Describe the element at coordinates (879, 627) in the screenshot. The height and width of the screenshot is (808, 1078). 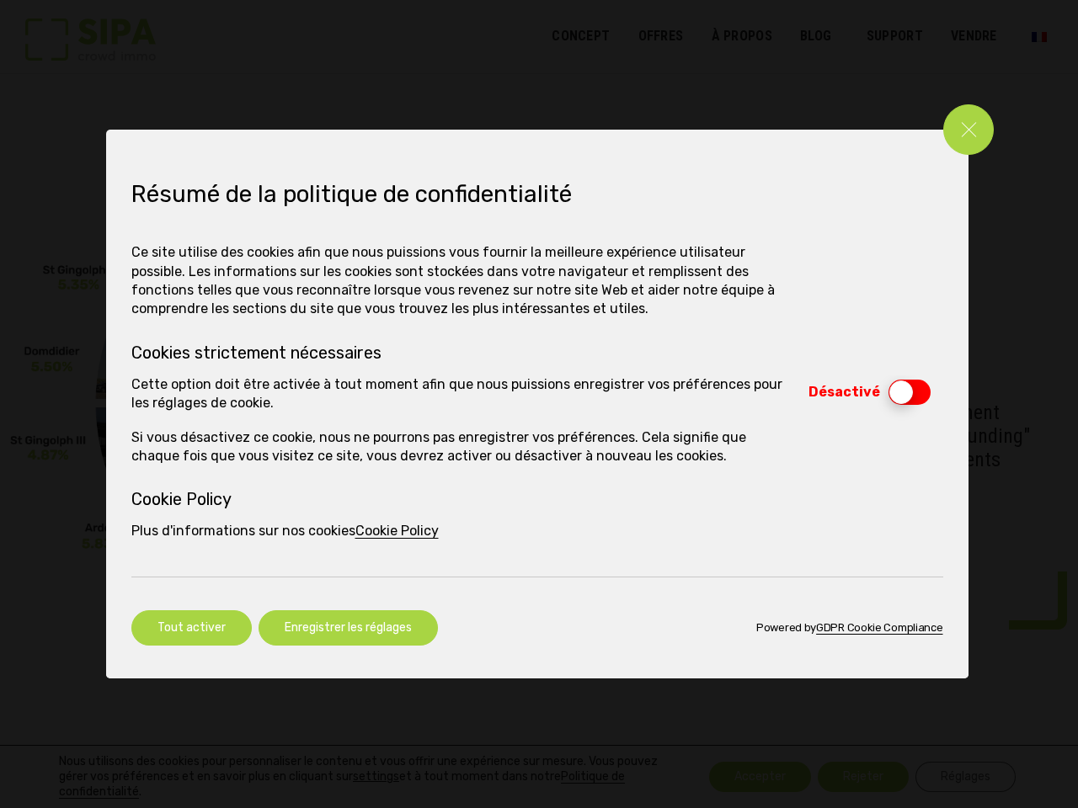
I see `span: GDPR Cookie Compliance` at that location.